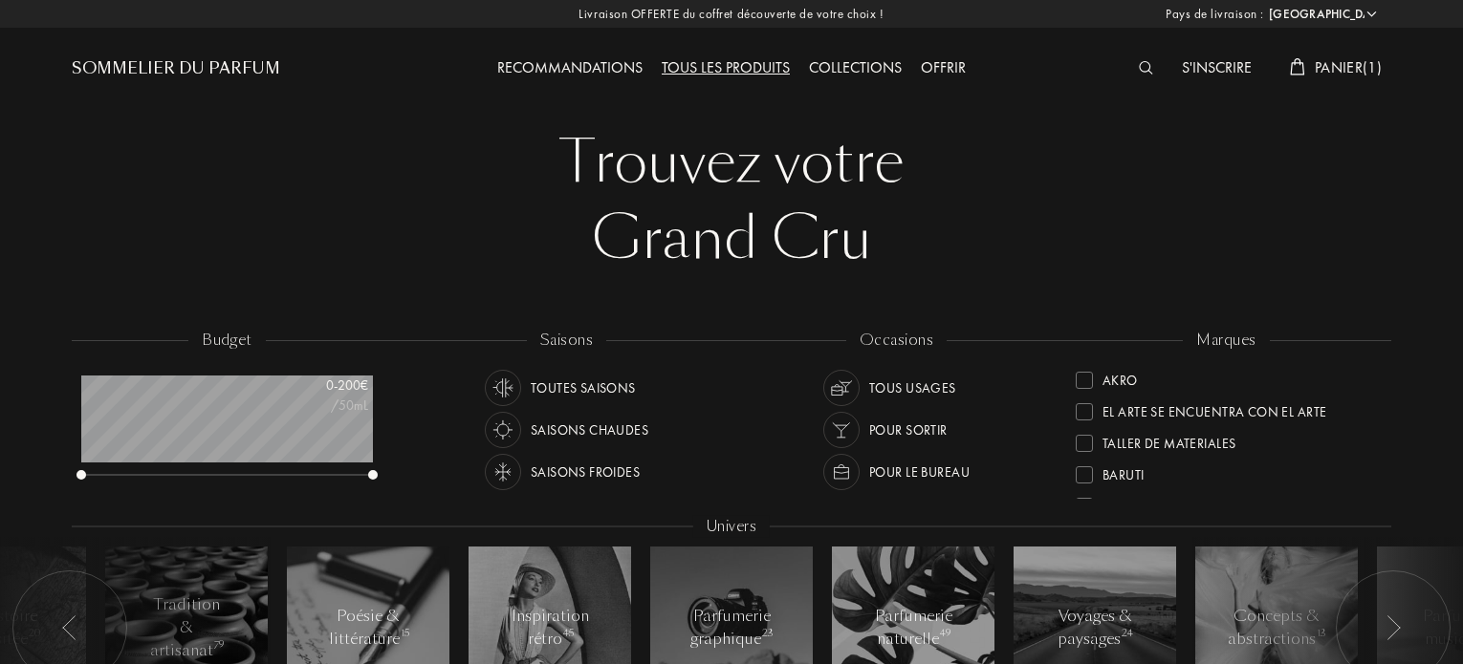  Describe the element at coordinates (1120, 381) in the screenshot. I see `font: Akro` at that location.